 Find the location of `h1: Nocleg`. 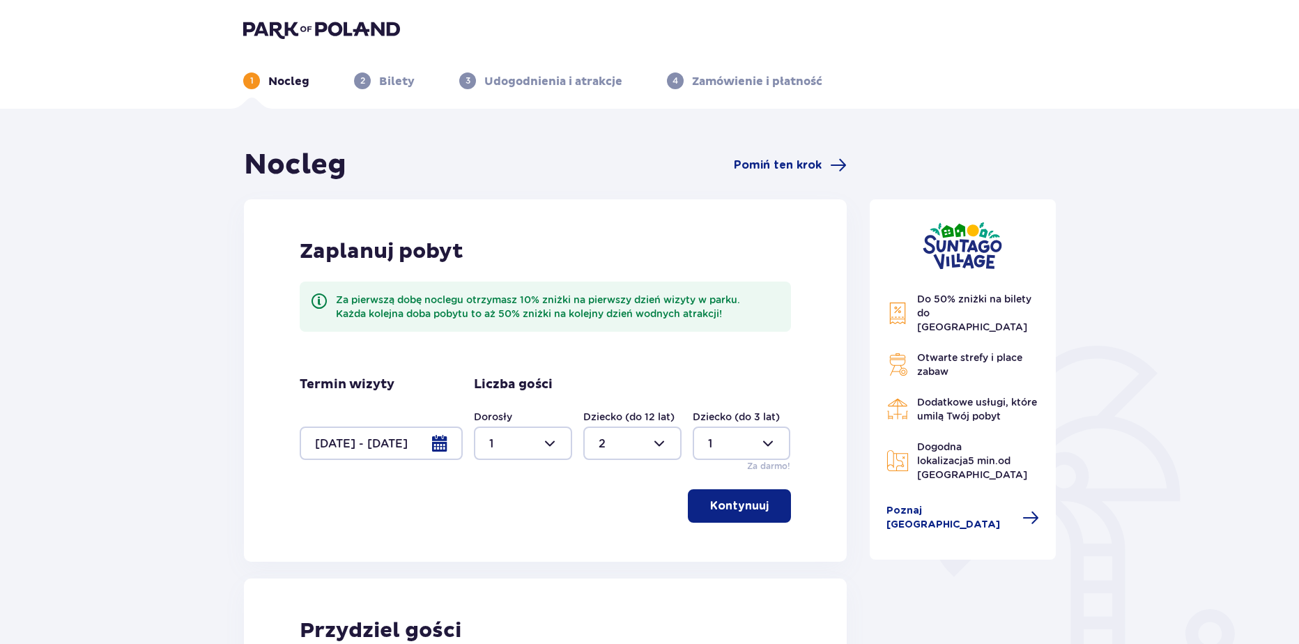

h1: Nocleg is located at coordinates (295, 165).